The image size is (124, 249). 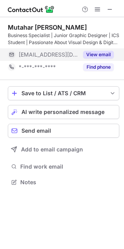 What do you see at coordinates (64, 167) in the screenshot?
I see `button: Find work email` at bounding box center [64, 167].